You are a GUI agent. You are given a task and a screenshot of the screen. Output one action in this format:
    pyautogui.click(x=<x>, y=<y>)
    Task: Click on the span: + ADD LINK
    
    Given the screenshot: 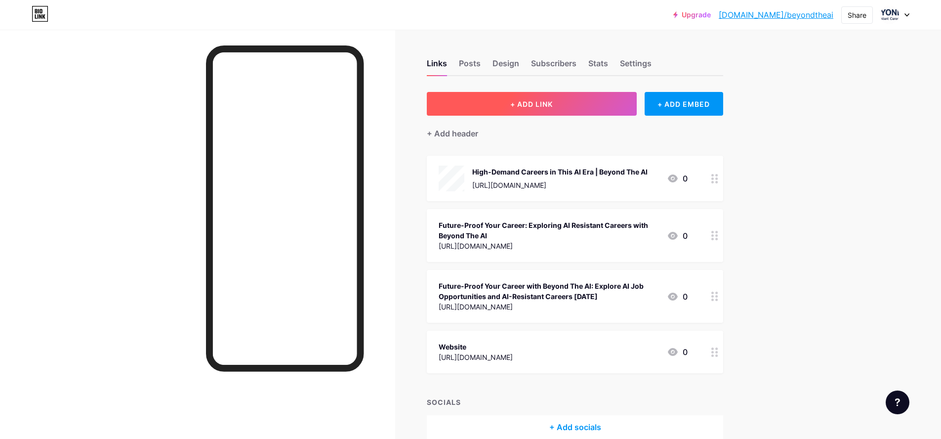 What is the action you would take?
    pyautogui.click(x=532, y=104)
    